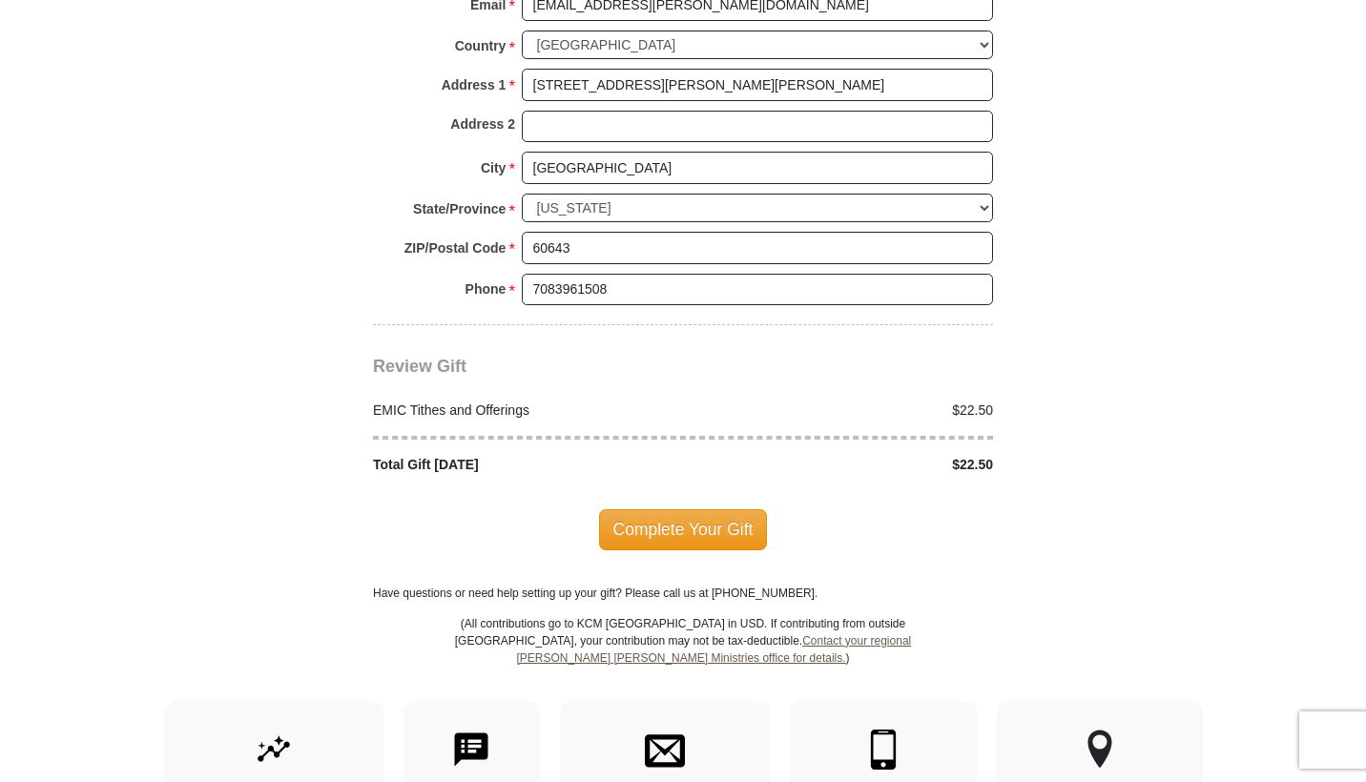 This screenshot has width=1366, height=782. I want to click on strong: ZIP/Postal Code, so click(455, 248).